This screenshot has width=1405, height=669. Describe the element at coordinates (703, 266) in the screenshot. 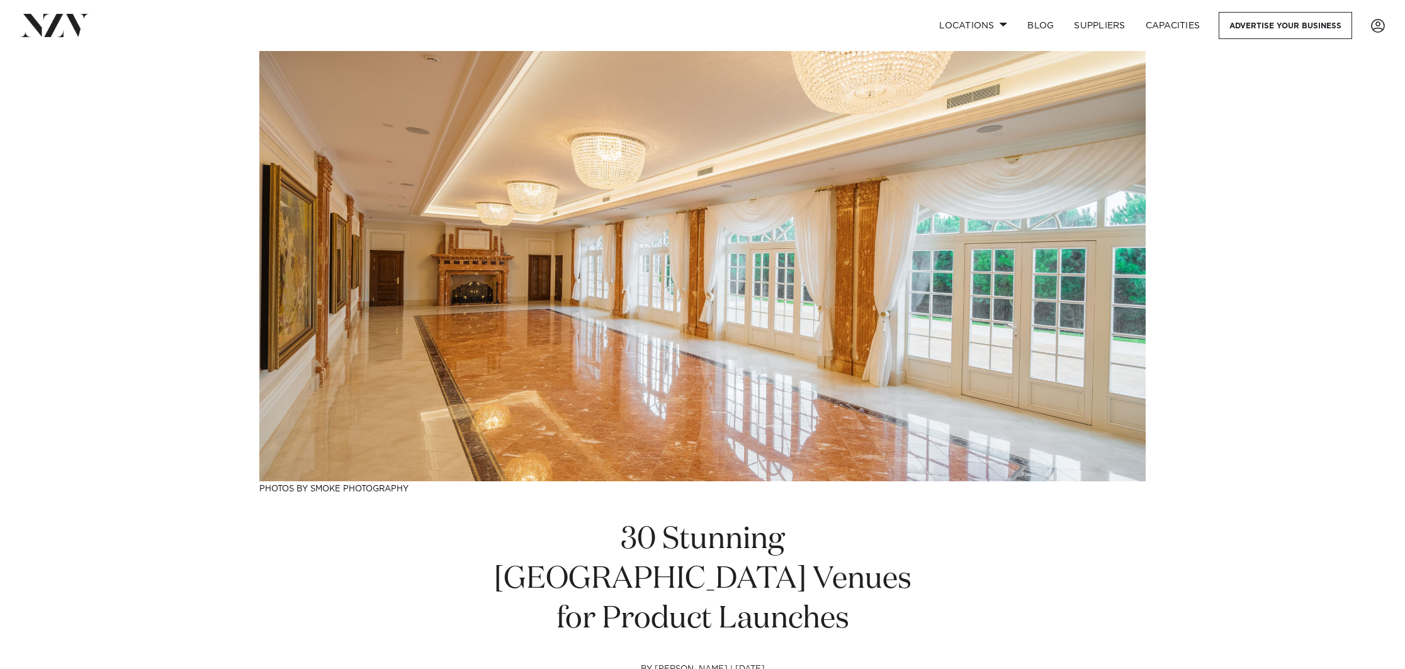

I see `img: 30 Stunning Auckland Venues for Product Launches` at that location.